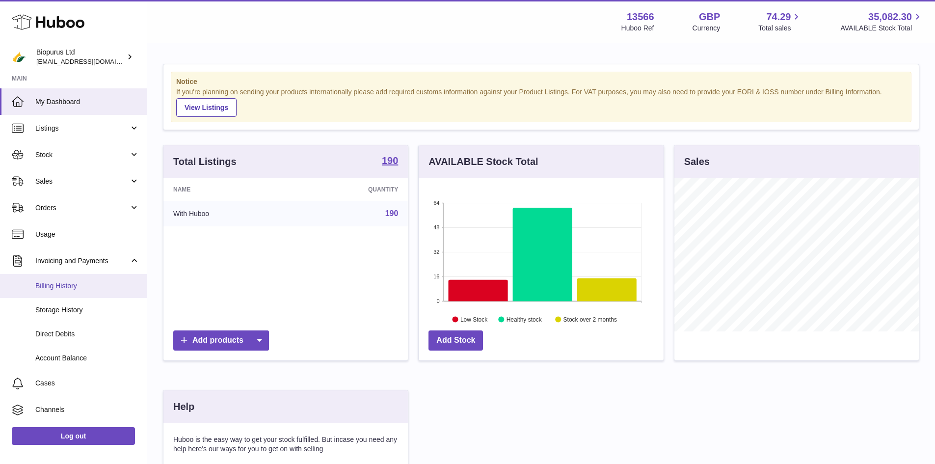 Image resolution: width=935 pixels, height=464 pixels. What do you see at coordinates (882, 28) in the screenshot?
I see `span: AVAILABLE Stock Total` at bounding box center [882, 28].